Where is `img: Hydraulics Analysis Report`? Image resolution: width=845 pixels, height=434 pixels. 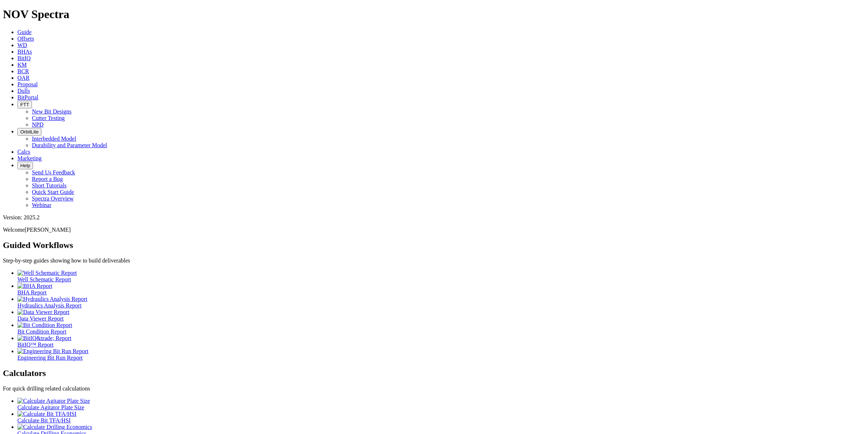
img: Hydraulics Analysis Report is located at coordinates (52, 299).